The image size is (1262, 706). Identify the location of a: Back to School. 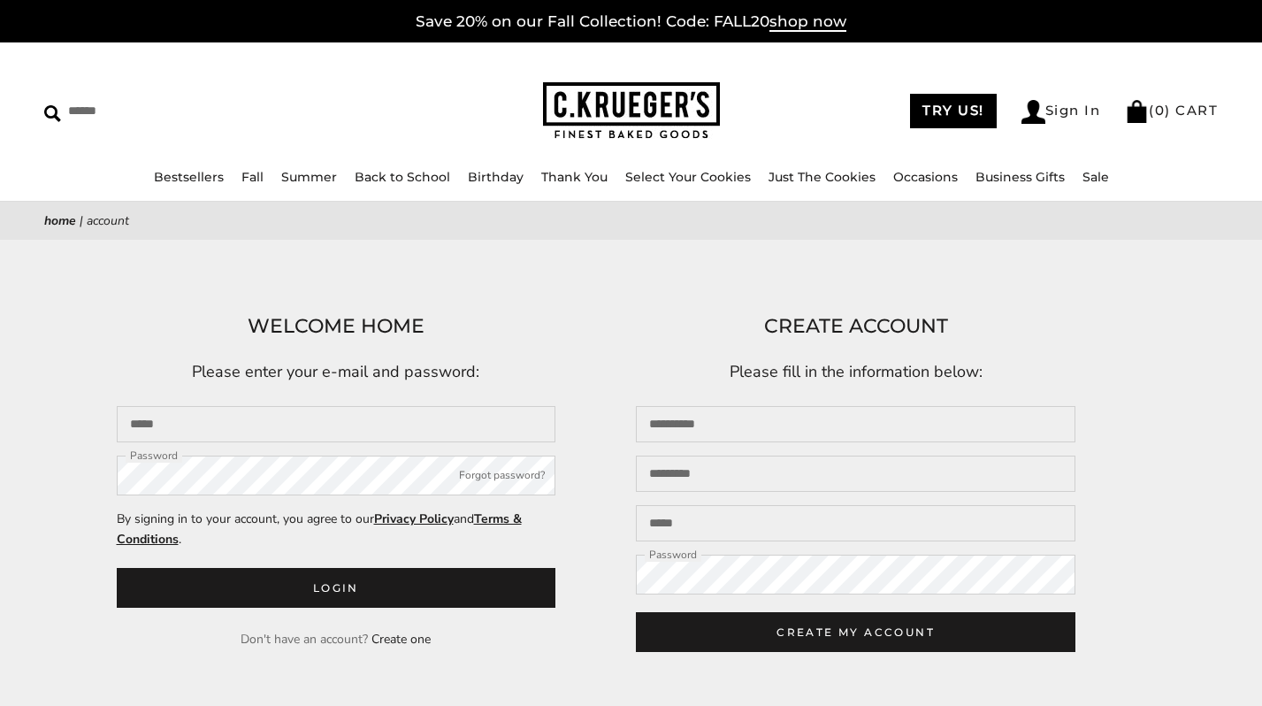
(402, 177).